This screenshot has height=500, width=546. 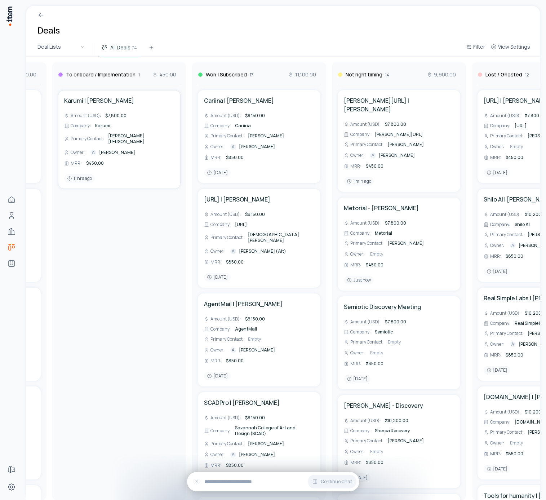 What do you see at coordinates (399, 73) in the screenshot?
I see `div: Not right timing149,900.00` at bounding box center [399, 73].